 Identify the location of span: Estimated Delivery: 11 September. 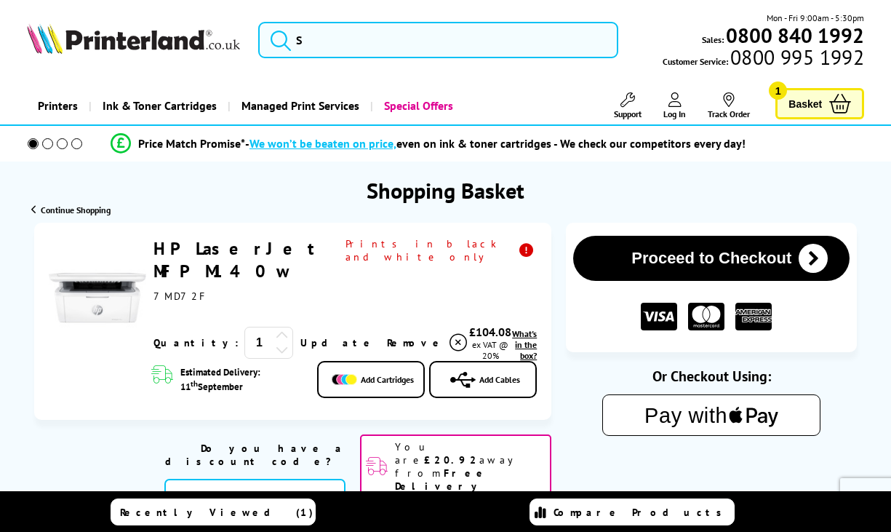
(241, 379).